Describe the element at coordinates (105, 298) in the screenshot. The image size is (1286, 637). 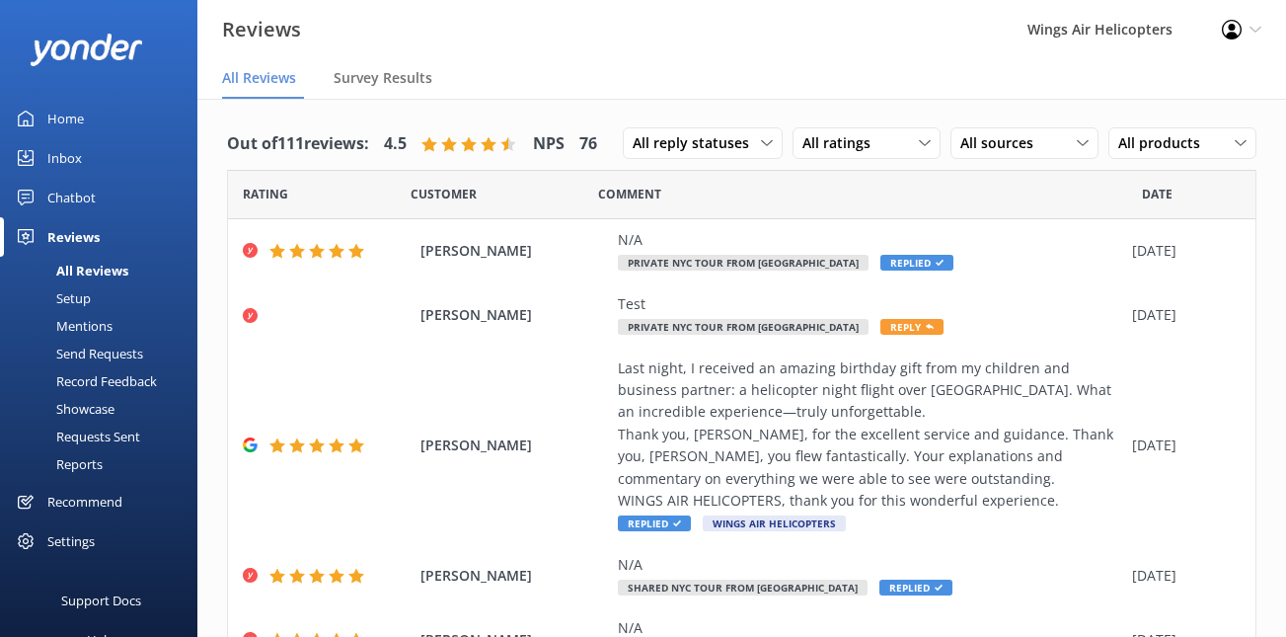
I see `a: Setup` at that location.